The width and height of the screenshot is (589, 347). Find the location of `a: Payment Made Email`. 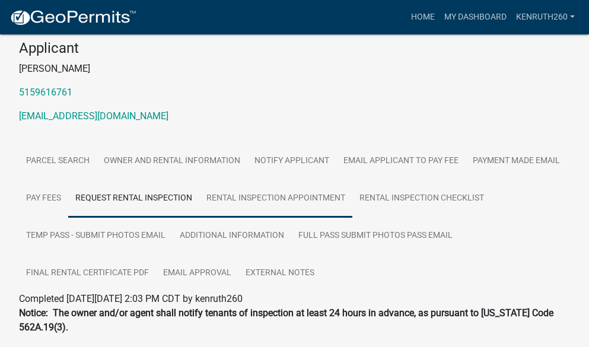

a: Payment Made Email is located at coordinates (516, 161).